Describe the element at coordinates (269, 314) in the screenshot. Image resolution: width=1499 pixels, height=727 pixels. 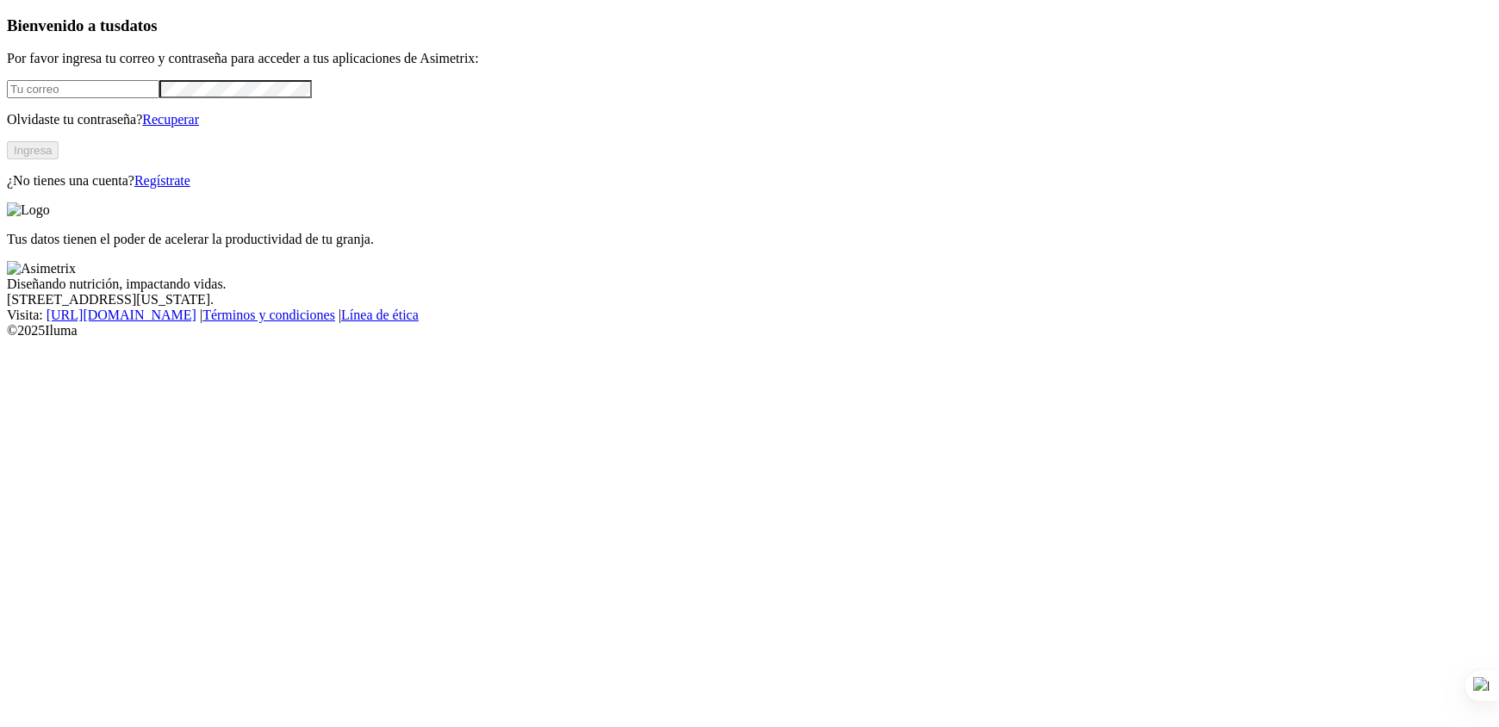
I see `a: Términos y condiciones` at that location.